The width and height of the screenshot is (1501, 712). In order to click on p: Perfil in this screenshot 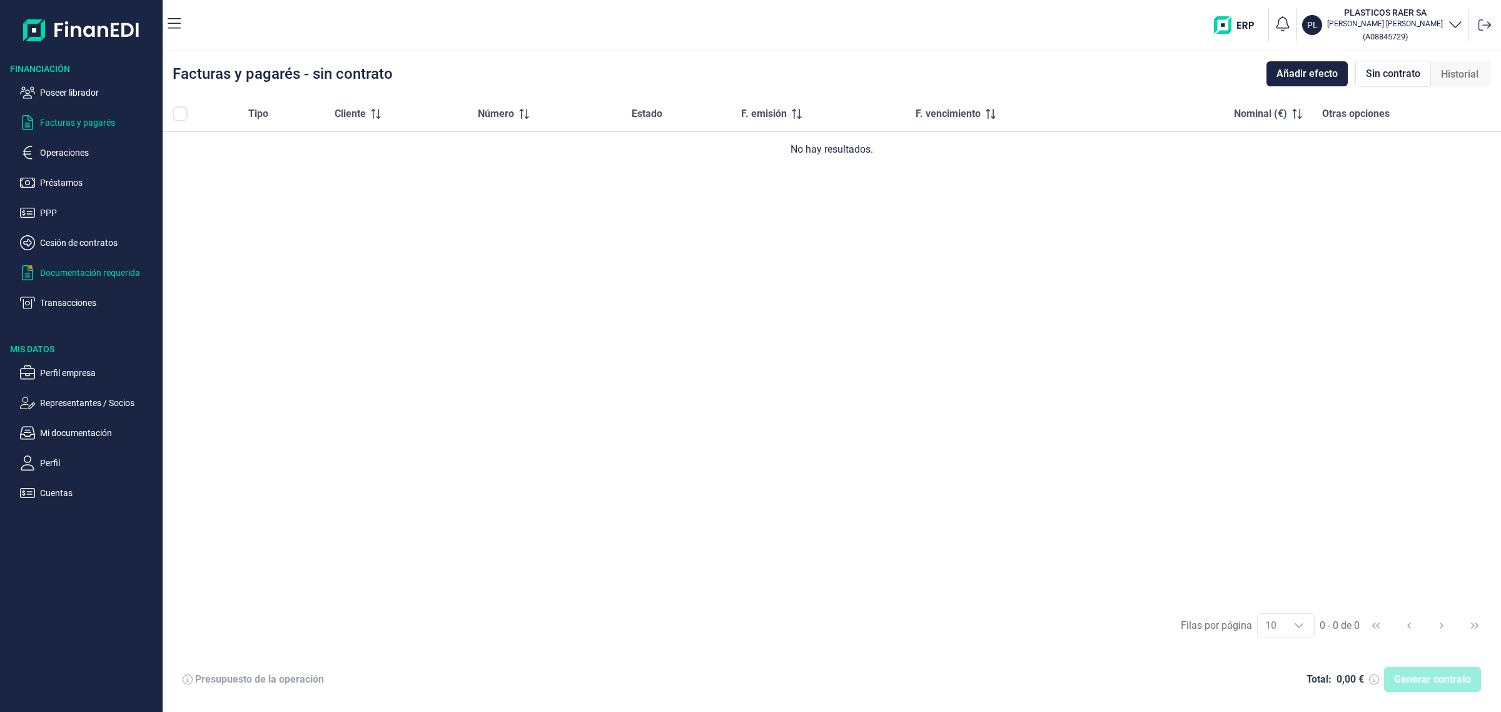, I will do `click(99, 463)`.